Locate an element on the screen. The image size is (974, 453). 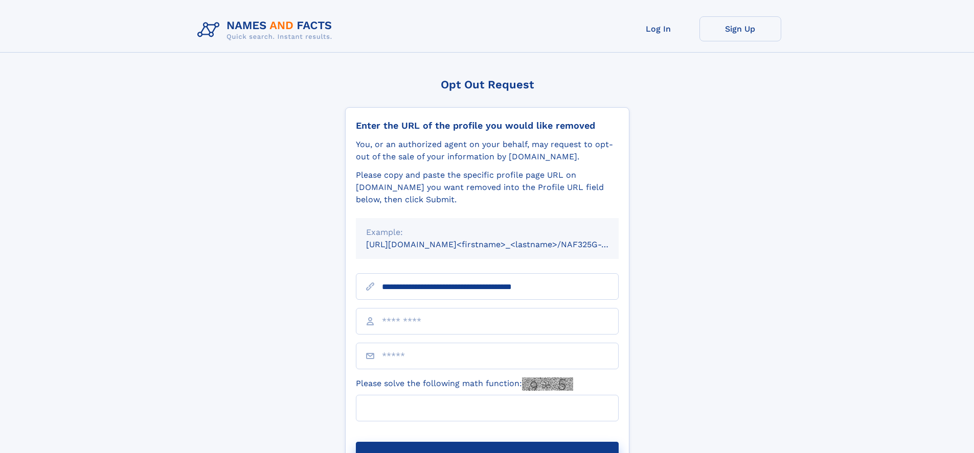
div: You, or an authorized agent on your behalf, may request to opt-out of the sale of your informatio... is located at coordinates (487, 151).